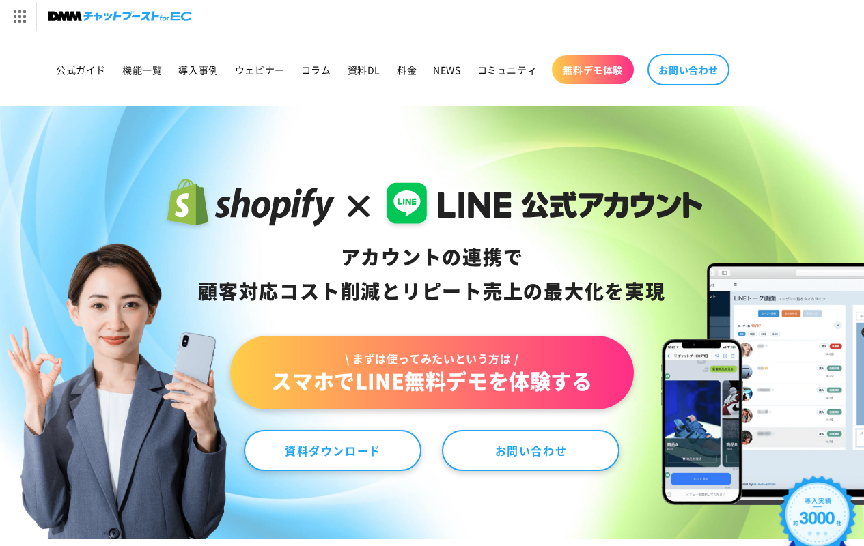 This screenshot has height=546, width=864. What do you see at coordinates (508, 70) in the screenshot?
I see `a: コミュニティ` at bounding box center [508, 70].